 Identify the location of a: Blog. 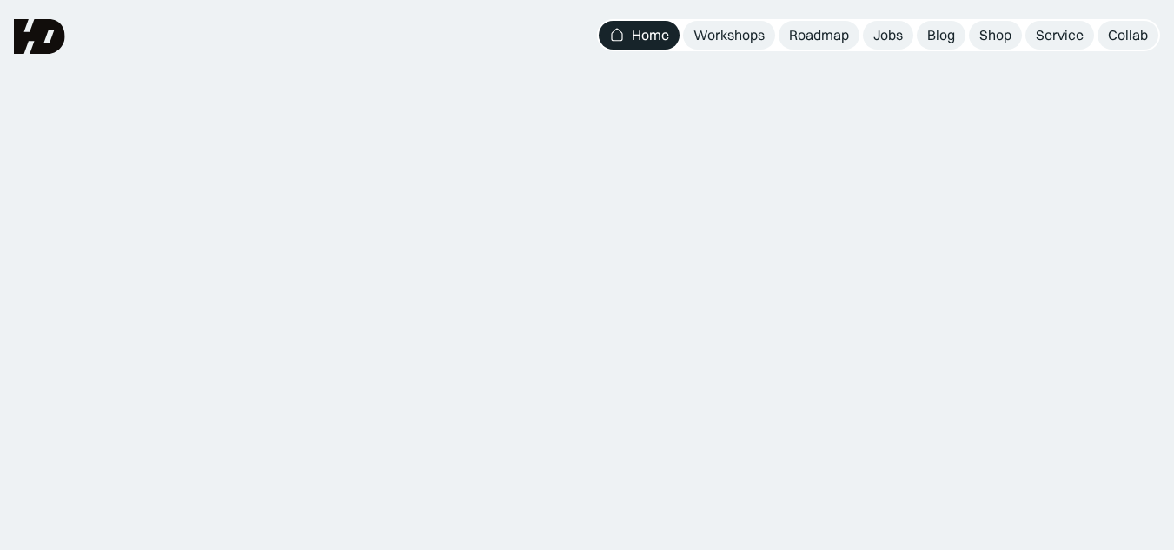
(941, 35).